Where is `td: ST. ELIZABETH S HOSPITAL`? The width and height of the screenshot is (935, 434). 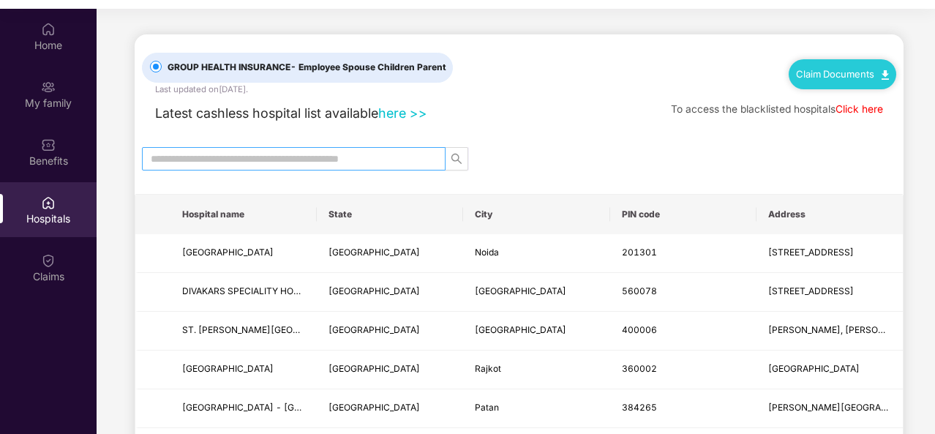
td: ST. ELIZABETH S HOSPITAL is located at coordinates (244, 331).